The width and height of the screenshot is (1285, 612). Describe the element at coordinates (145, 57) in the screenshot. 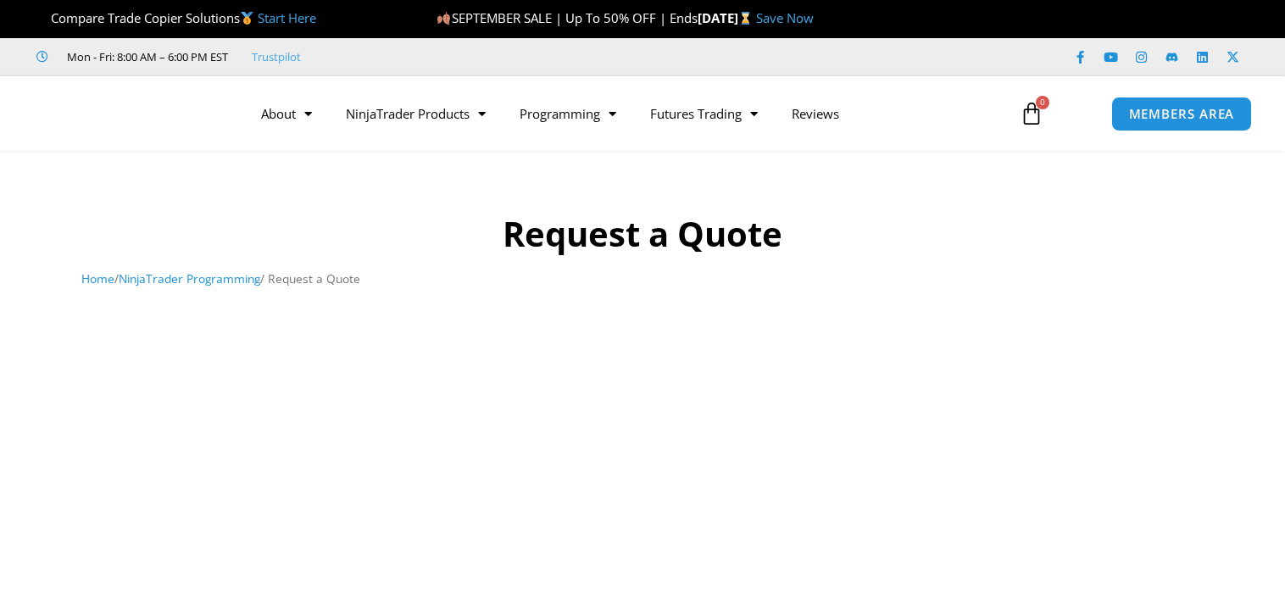

I see `span: Mon - Fri: 8:00 AM – 6:00 PM EST` at that location.